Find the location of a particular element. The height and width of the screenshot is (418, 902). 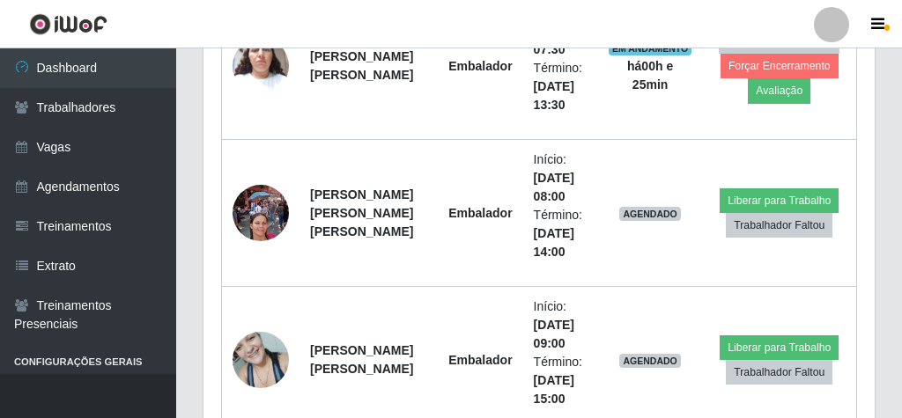

img: CoreUI Logo is located at coordinates (68, 24).